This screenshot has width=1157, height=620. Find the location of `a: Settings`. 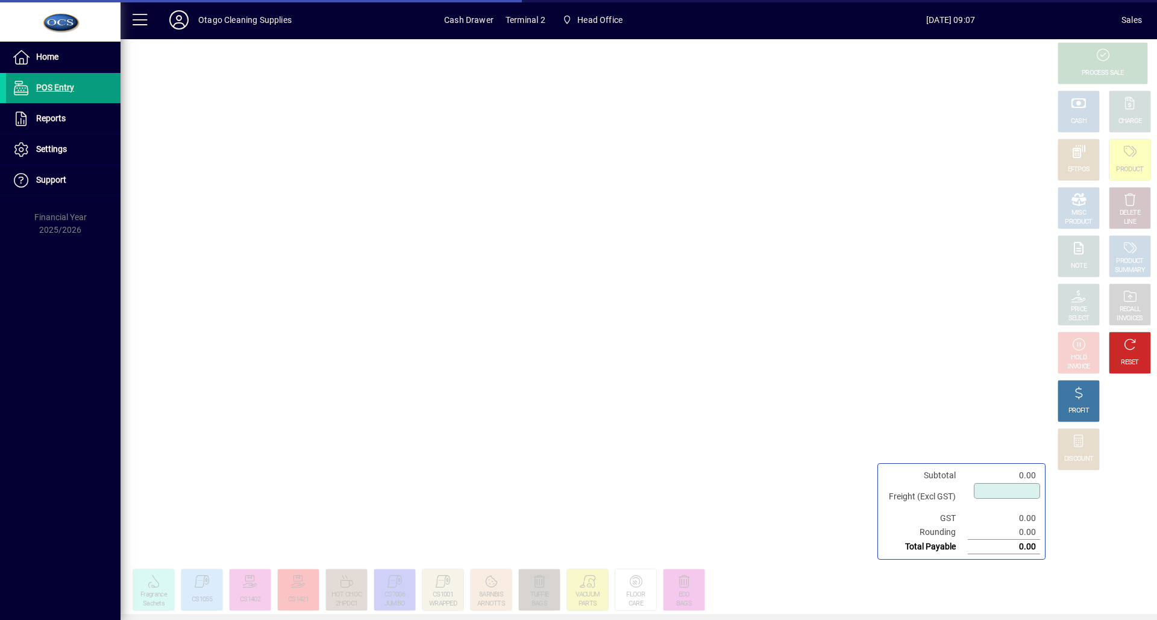

a: Settings is located at coordinates (63, 150).